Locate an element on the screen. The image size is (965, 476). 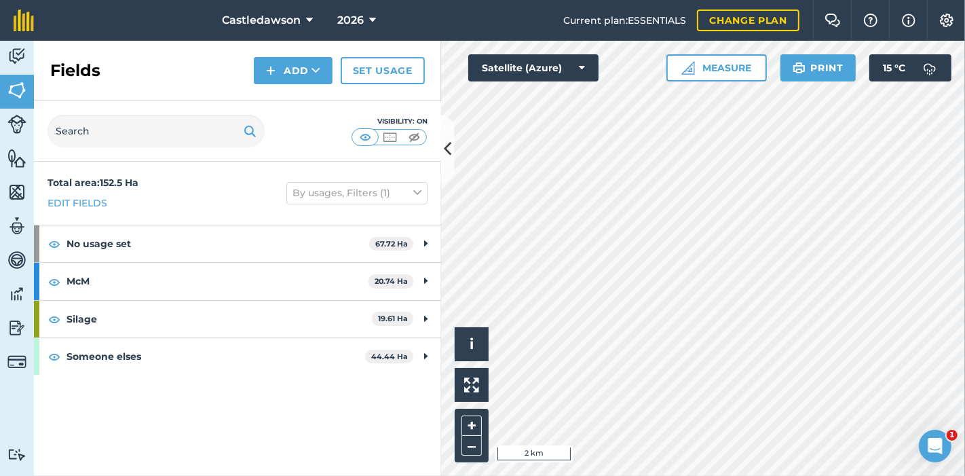
span: Castledawson is located at coordinates (261, 20).